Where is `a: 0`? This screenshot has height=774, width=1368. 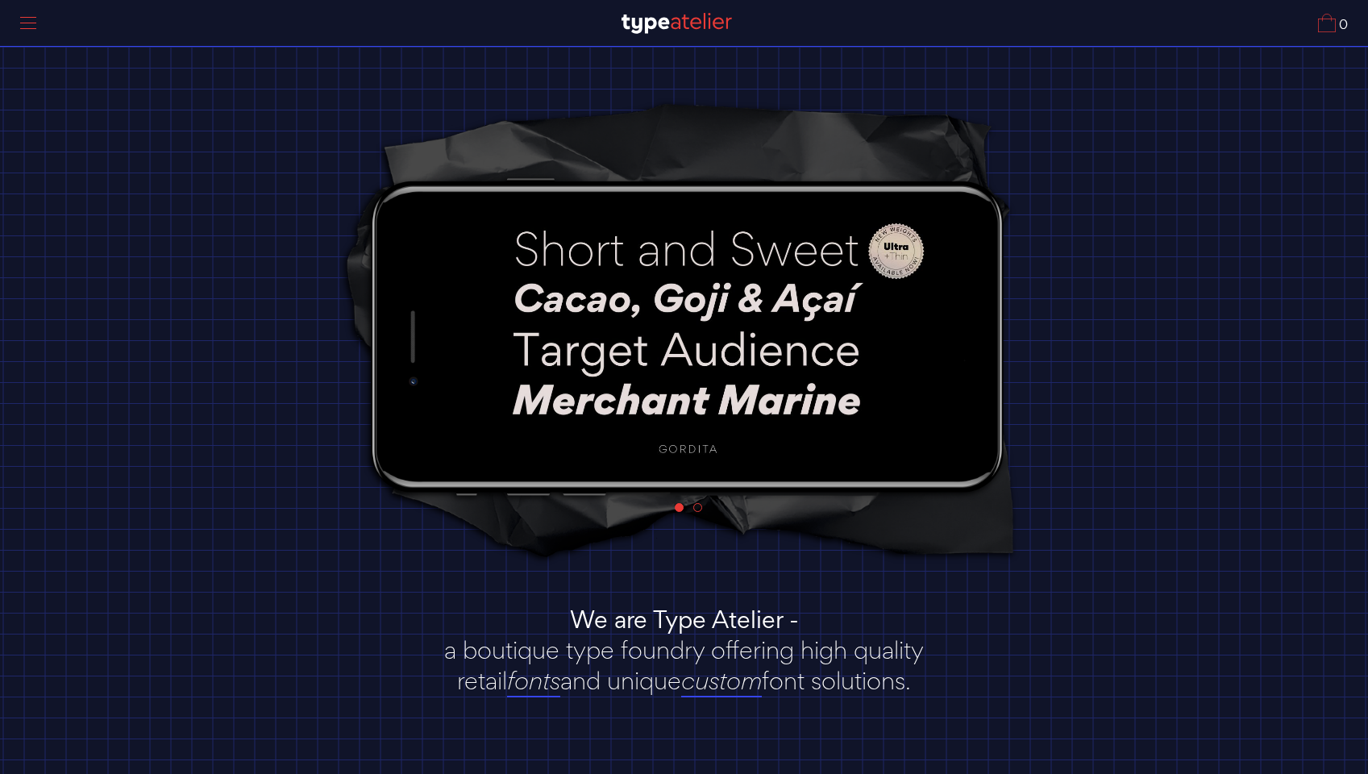
a: 0 is located at coordinates (1332, 23).